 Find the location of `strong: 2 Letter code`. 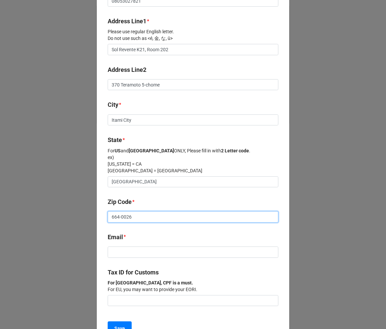

strong: 2 Letter code is located at coordinates (235, 151).